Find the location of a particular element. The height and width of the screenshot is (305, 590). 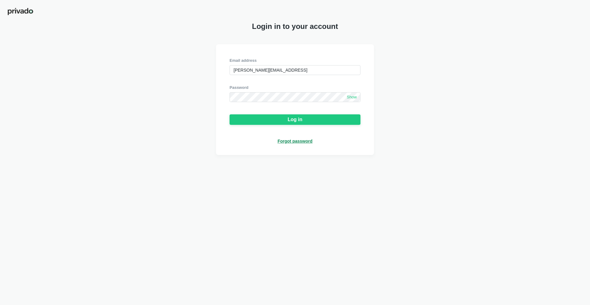

span: Login in to your account is located at coordinates (295, 26).